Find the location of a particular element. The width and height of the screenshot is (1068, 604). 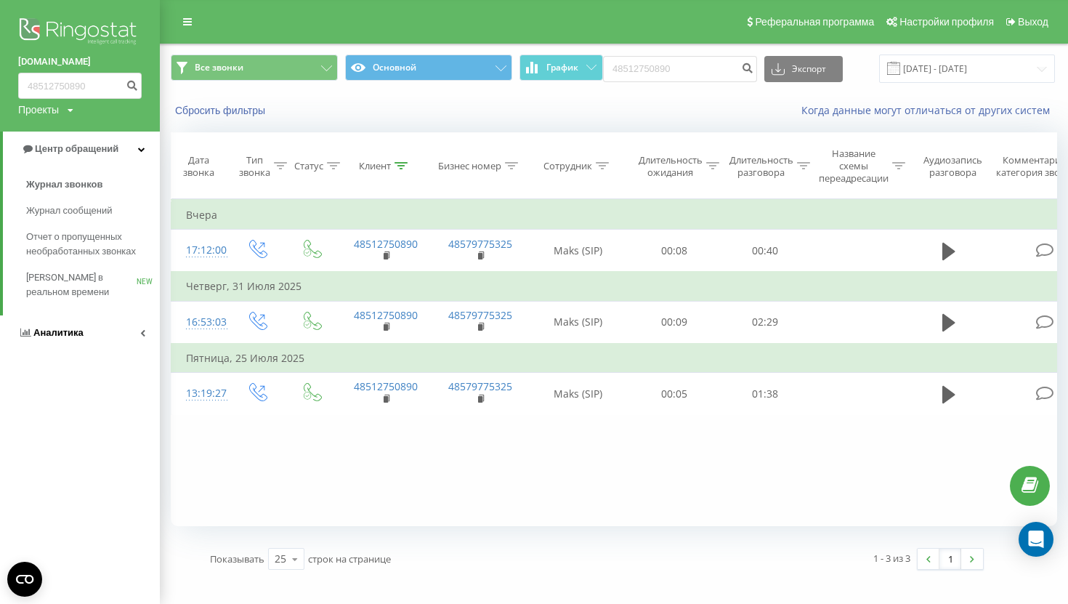

div: Open Intercom Messenger is located at coordinates (1036, 539).